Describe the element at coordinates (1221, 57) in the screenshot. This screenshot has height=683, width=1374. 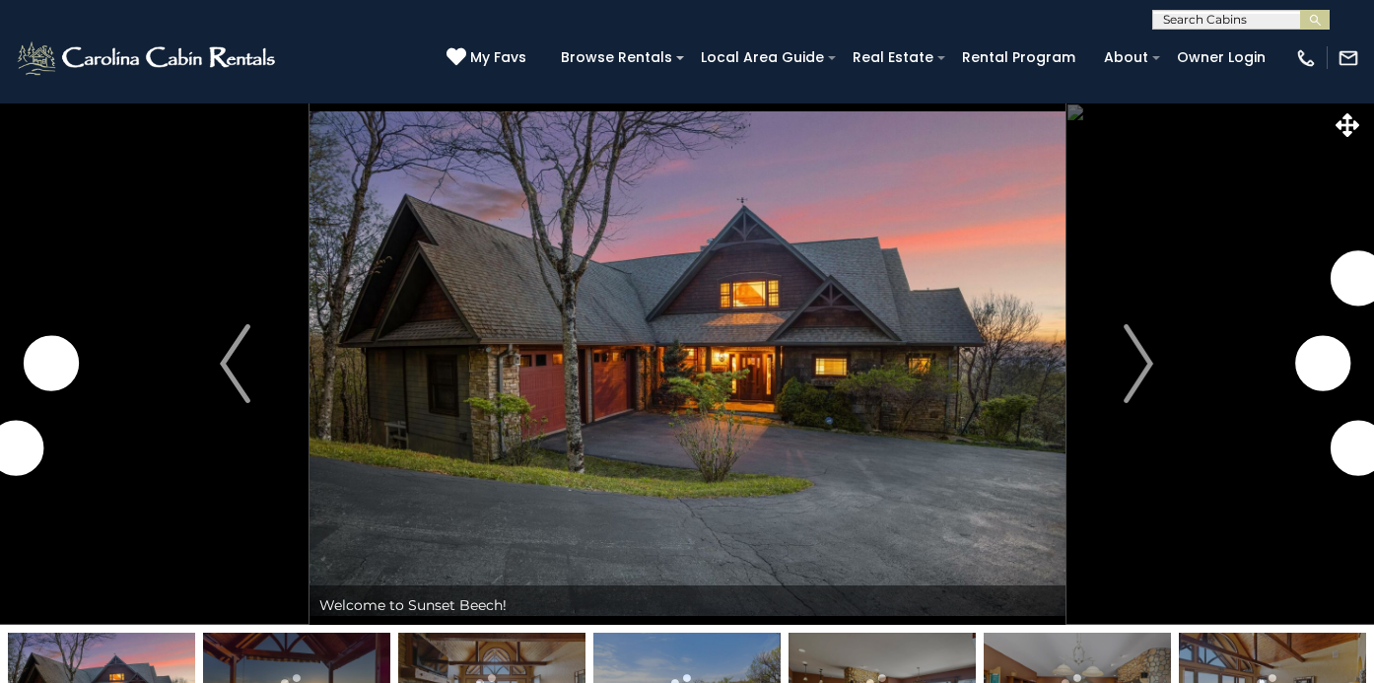
I see `a: Owner Login` at that location.